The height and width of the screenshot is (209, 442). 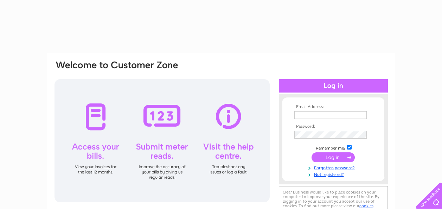 What do you see at coordinates (333, 127) in the screenshot?
I see `th: Password:` at bounding box center [333, 127].